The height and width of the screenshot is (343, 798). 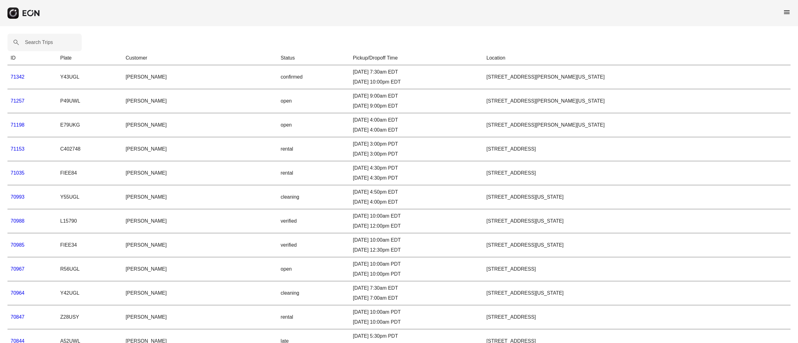 What do you see at coordinates (90, 149) in the screenshot?
I see `td: C402748` at bounding box center [90, 149].